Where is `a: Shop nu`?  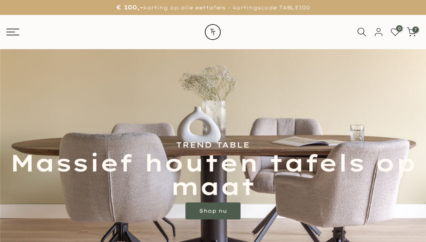
a: Shop nu is located at coordinates (213, 211).